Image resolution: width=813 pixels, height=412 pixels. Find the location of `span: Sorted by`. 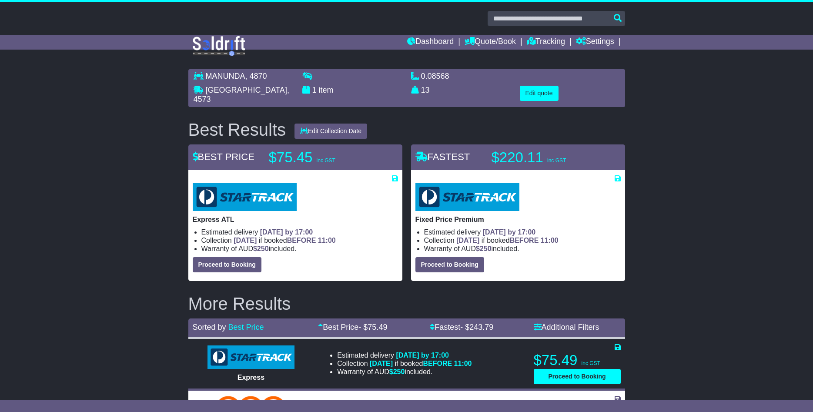

span: Sorted by is located at coordinates (209, 327).